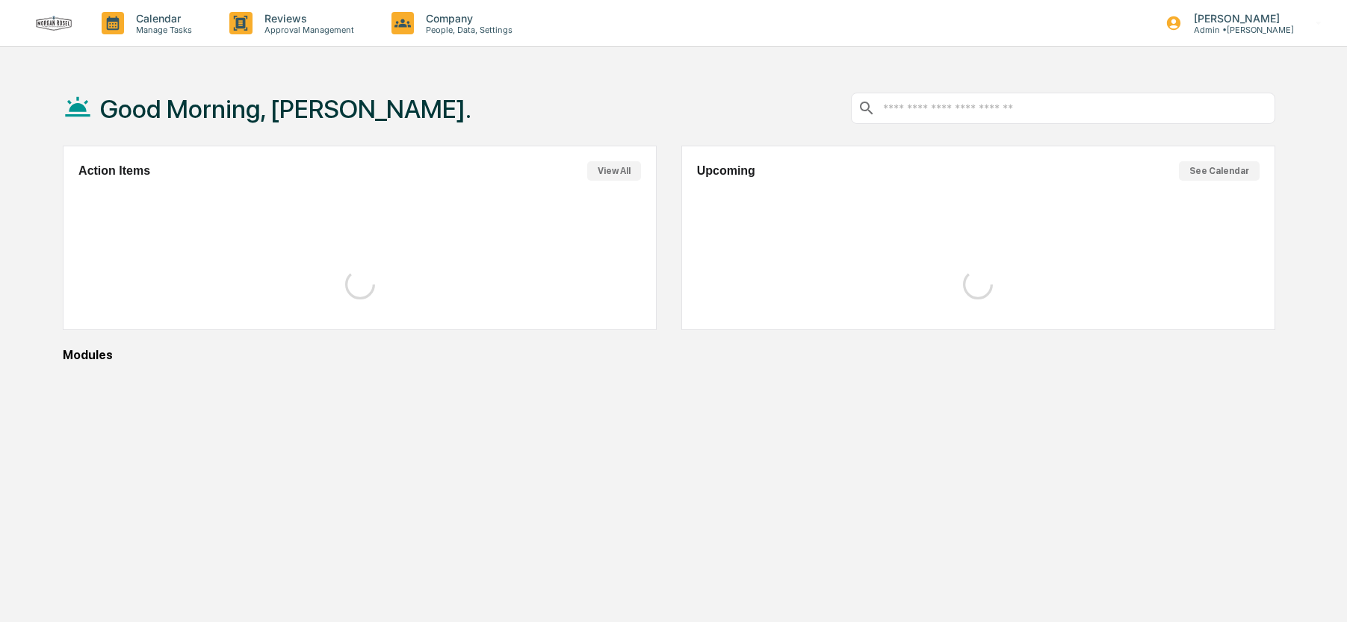  Describe the element at coordinates (307, 30) in the screenshot. I see `p: Approval Management` at that location.